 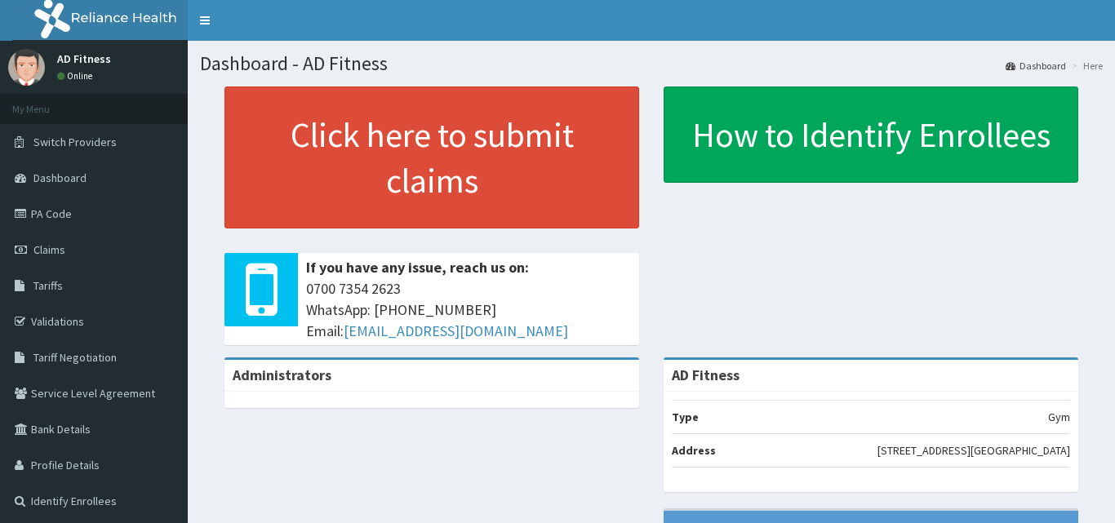 What do you see at coordinates (75, 142) in the screenshot?
I see `span: Switch Providers` at bounding box center [75, 142].